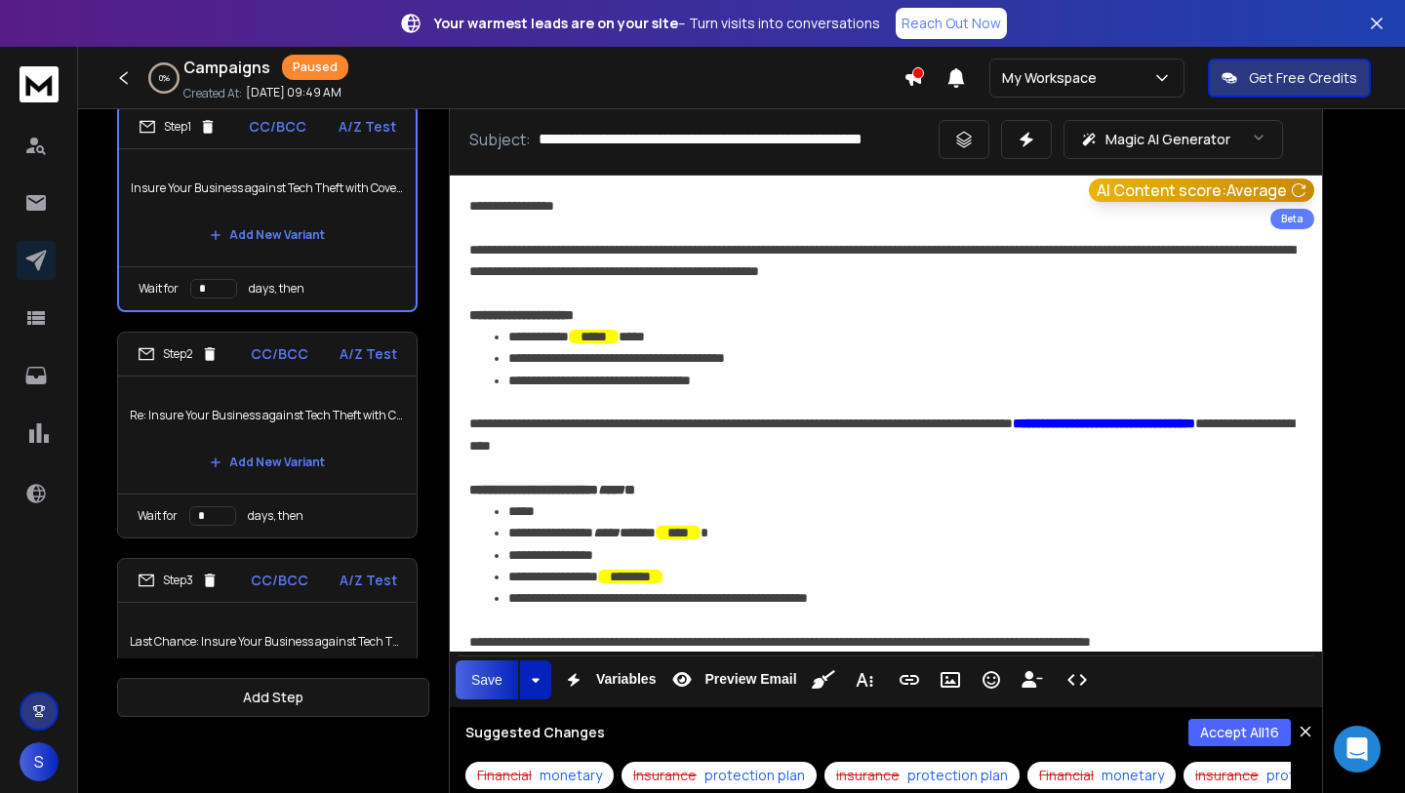  I want to click on div: Save, so click(487, 680).